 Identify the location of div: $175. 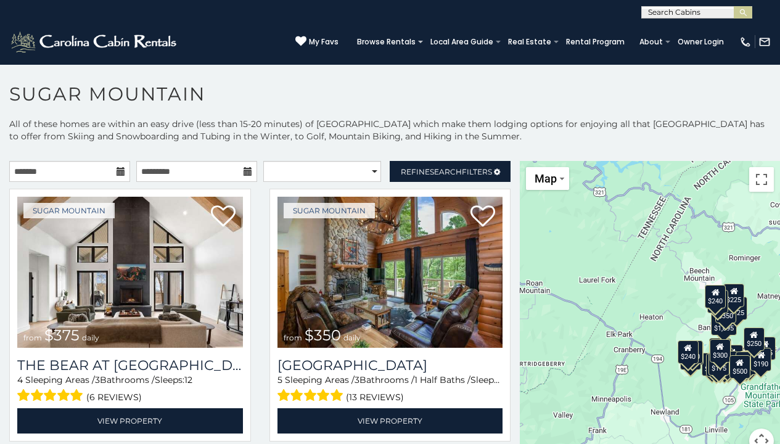
(719, 364).